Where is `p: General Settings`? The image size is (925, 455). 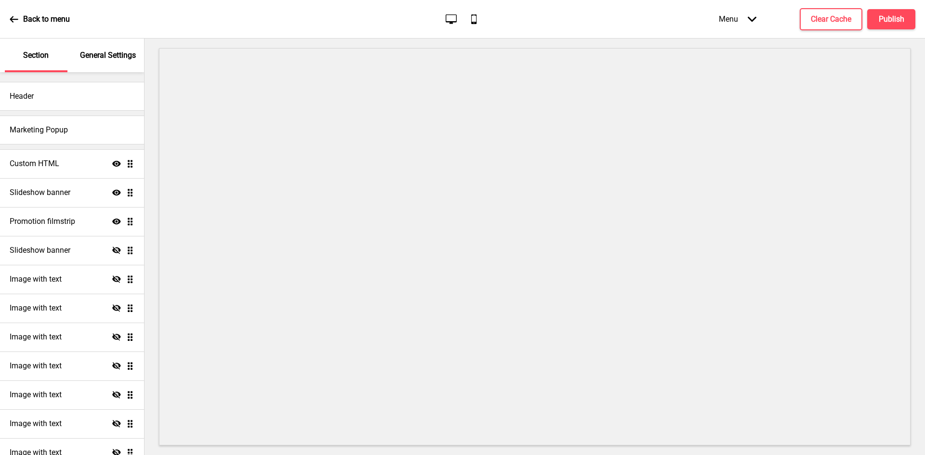
p: General Settings is located at coordinates (108, 55).